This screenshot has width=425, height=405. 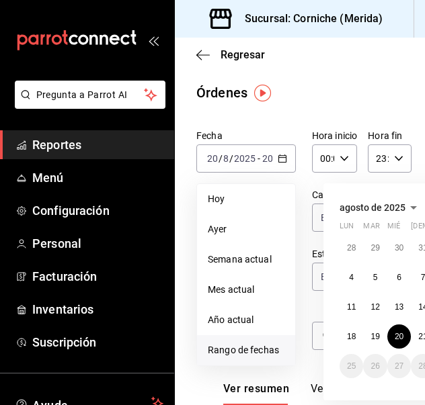 I want to click on span: Regresar, so click(x=242, y=54).